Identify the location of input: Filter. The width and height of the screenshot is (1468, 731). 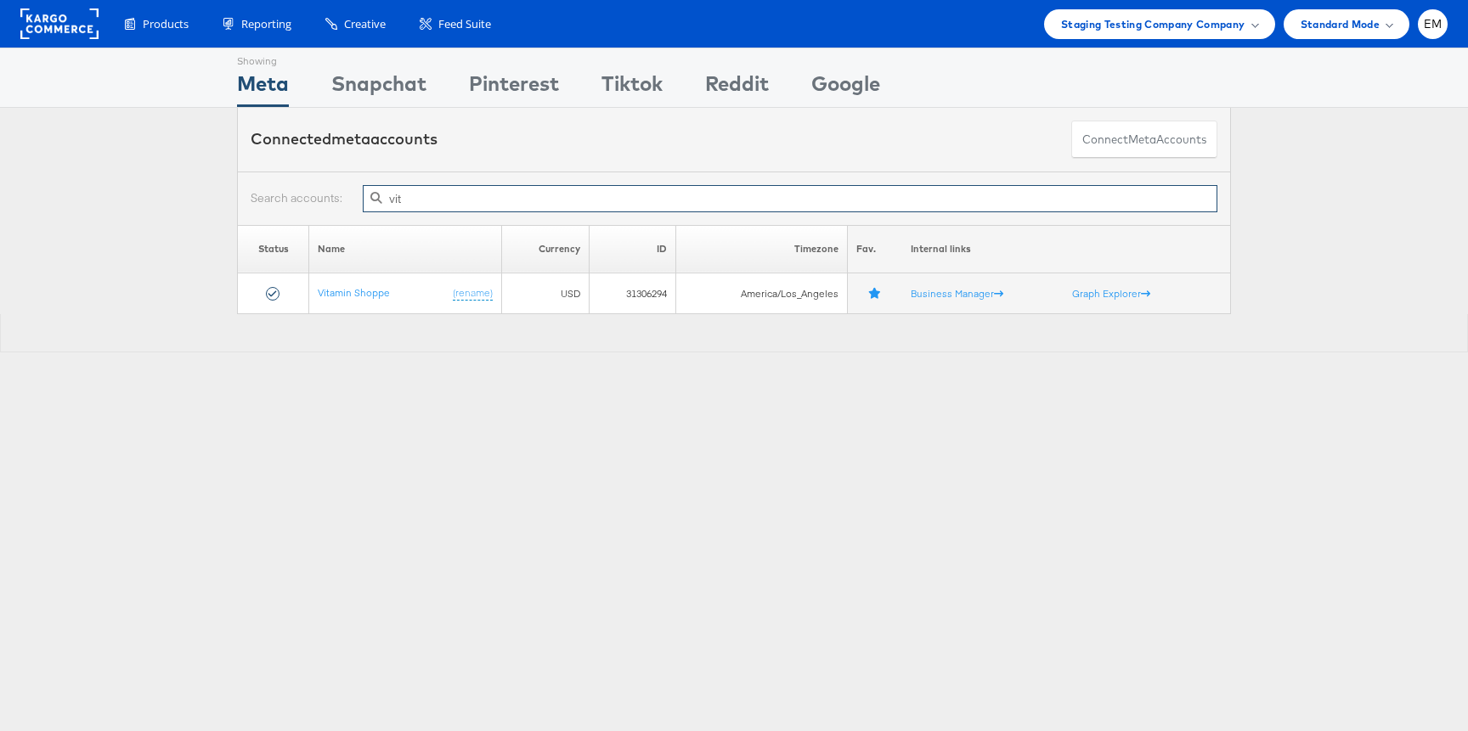
(790, 199).